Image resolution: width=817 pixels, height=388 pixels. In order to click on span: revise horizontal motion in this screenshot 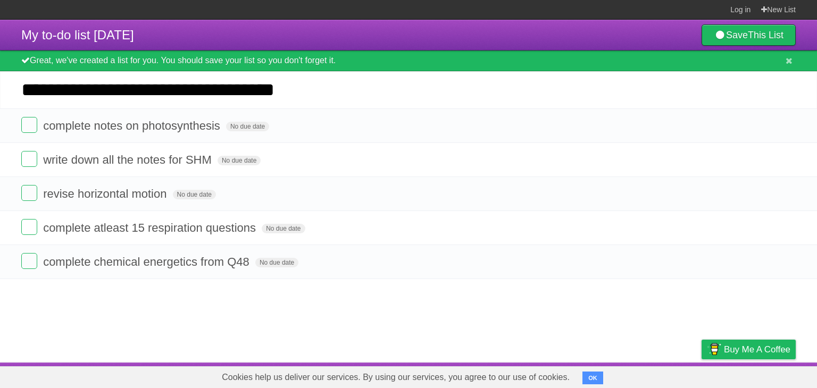, I will do `click(106, 194)`.